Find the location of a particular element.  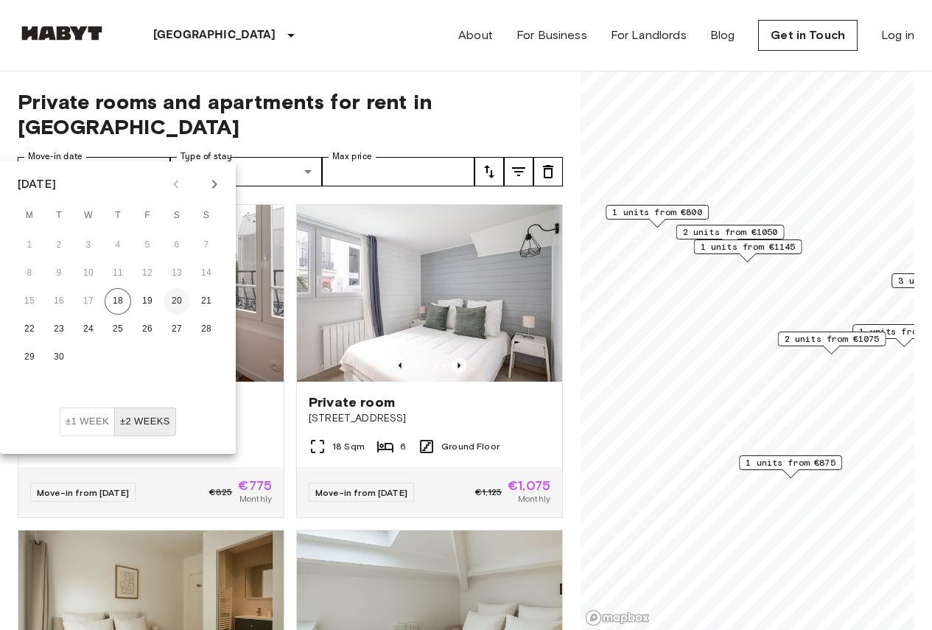

button: 29 is located at coordinates (29, 357).